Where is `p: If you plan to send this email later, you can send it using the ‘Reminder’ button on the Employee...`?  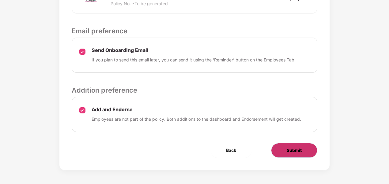 p: If you plan to send this email later, you can send it using the ‘Reminder’ button on the Employee... is located at coordinates (193, 60).